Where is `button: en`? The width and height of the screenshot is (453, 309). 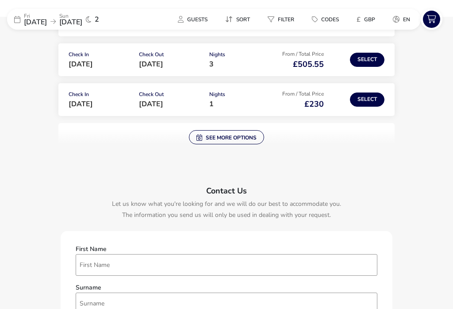 button: en is located at coordinates (401, 19).